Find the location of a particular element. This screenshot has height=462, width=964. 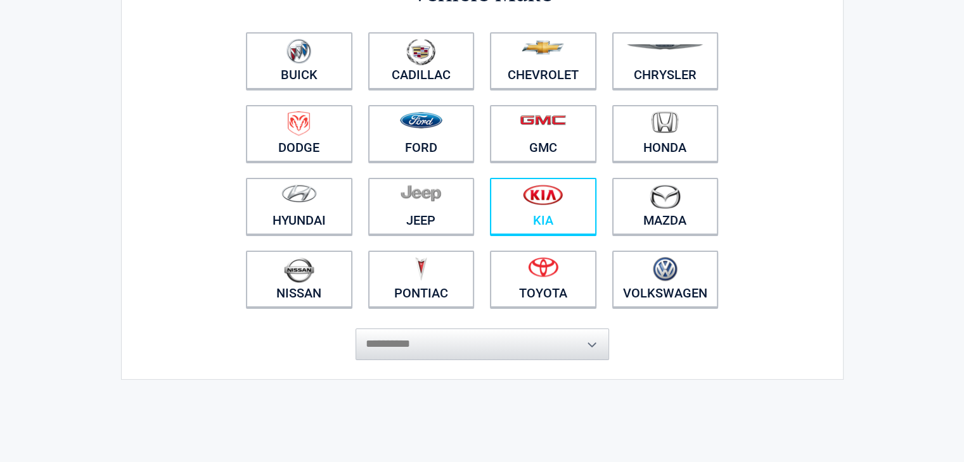

a: Pontiac is located at coordinates (421, 279).